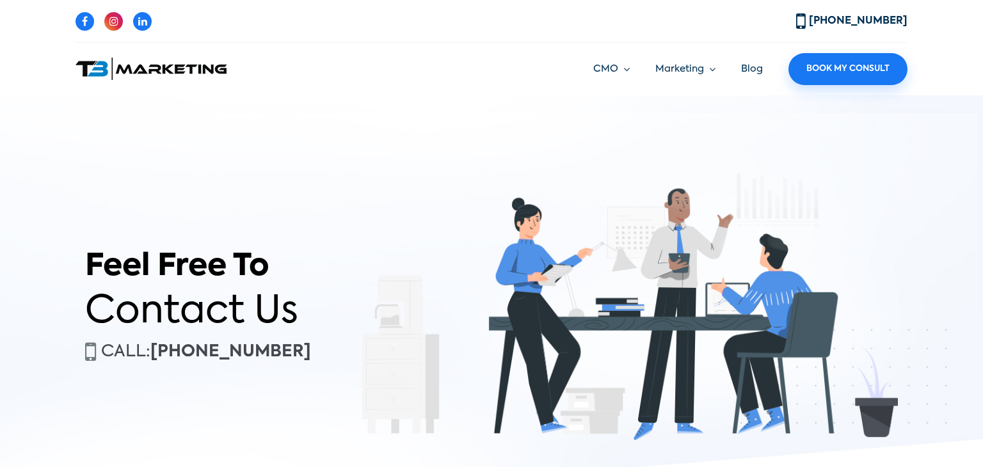 This screenshot has width=983, height=467. I want to click on a: Blog, so click(752, 68).